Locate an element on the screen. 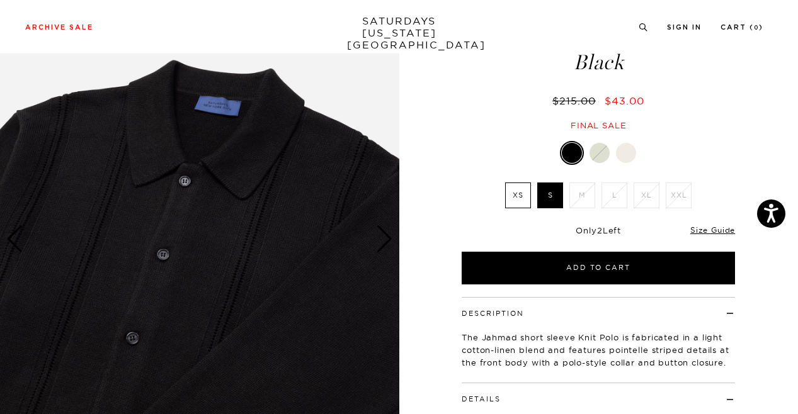 The image size is (798, 414). a: Size Guide is located at coordinates (712, 230).